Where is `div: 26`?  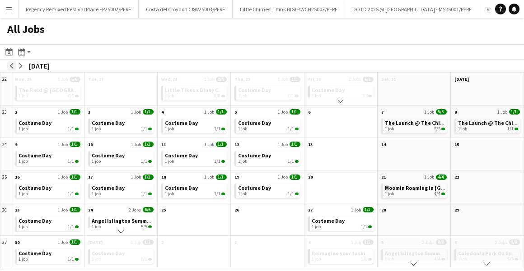
div: 26 is located at coordinates (6, 220).